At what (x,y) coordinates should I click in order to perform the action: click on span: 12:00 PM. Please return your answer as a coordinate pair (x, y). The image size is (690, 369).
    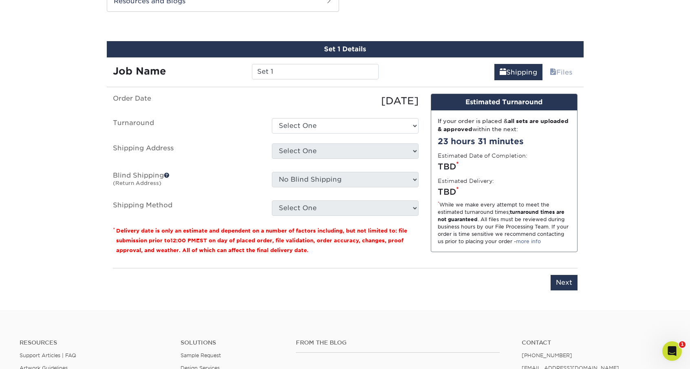
    Looking at the image, I should click on (183, 240).